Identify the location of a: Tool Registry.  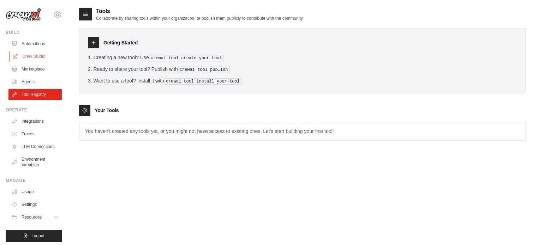
(35, 95).